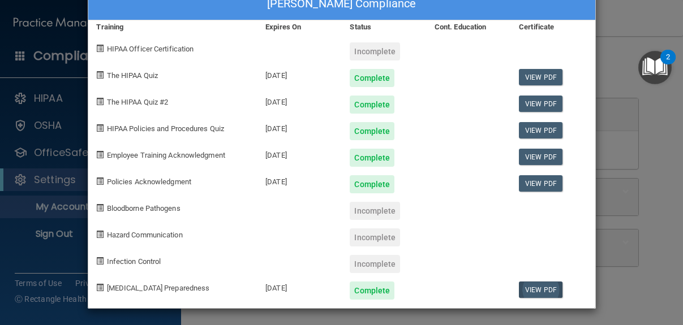 This screenshot has width=683, height=325. Describe the element at coordinates (134, 261) in the screenshot. I see `span: Infection Control` at that location.